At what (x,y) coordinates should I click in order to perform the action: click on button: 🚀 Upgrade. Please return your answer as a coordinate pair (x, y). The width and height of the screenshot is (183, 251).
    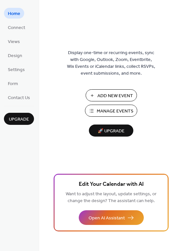
    Looking at the image, I should click on (111, 131).